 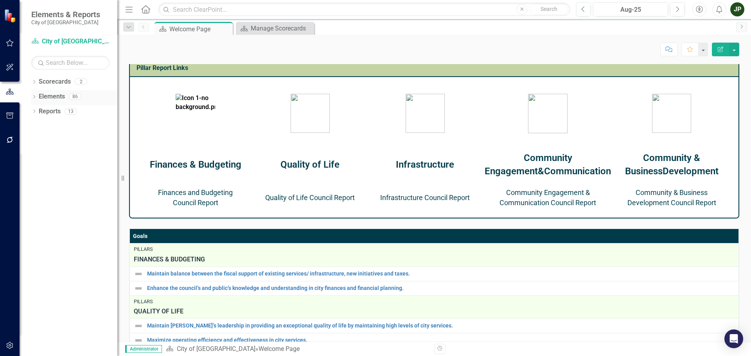 I want to click on img: Icon 1-no background.png, so click(x=195, y=113).